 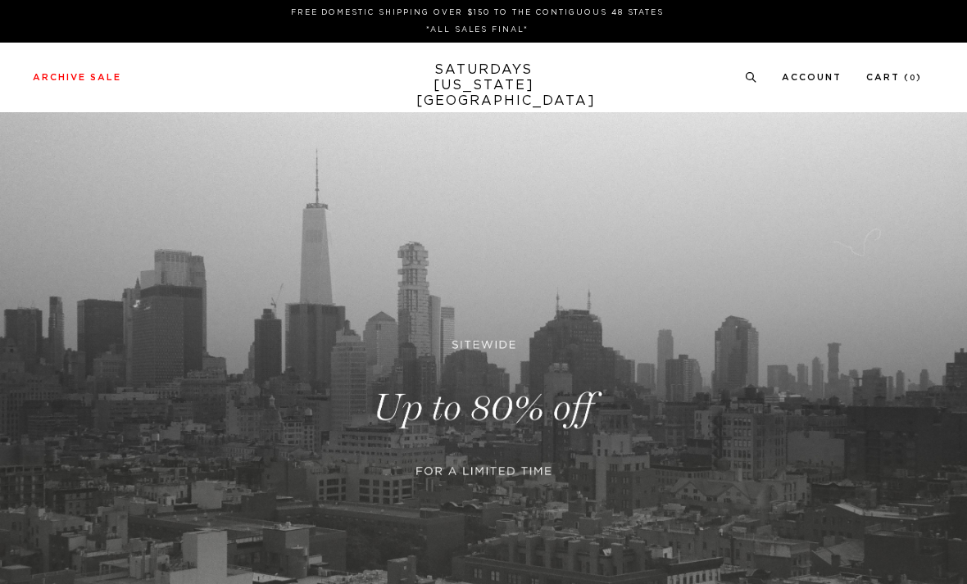 I want to click on p: FREE DOMESTIC SHIPPING OVER $150 TO THE CONTIGUOUS 48 STATES, so click(x=477, y=12).